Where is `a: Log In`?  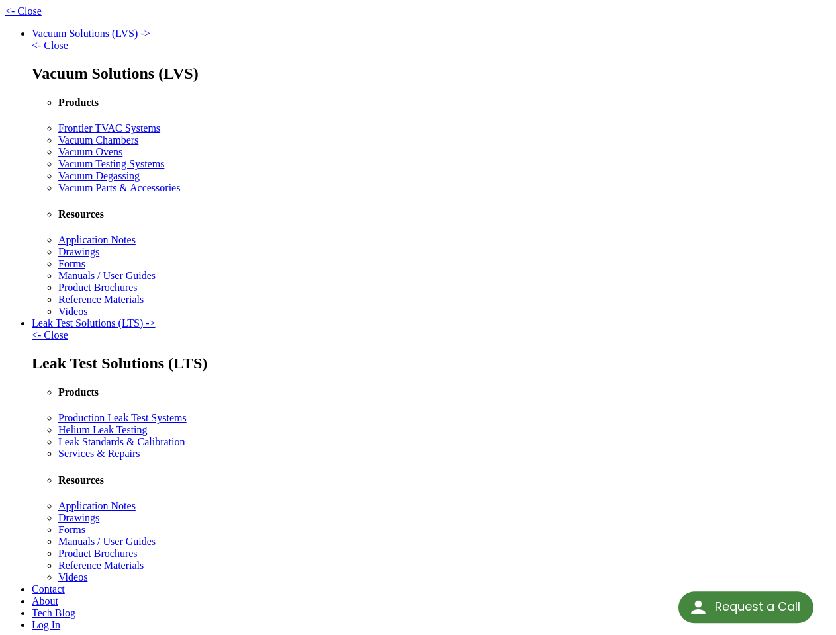 a: Log In is located at coordinates (46, 625).